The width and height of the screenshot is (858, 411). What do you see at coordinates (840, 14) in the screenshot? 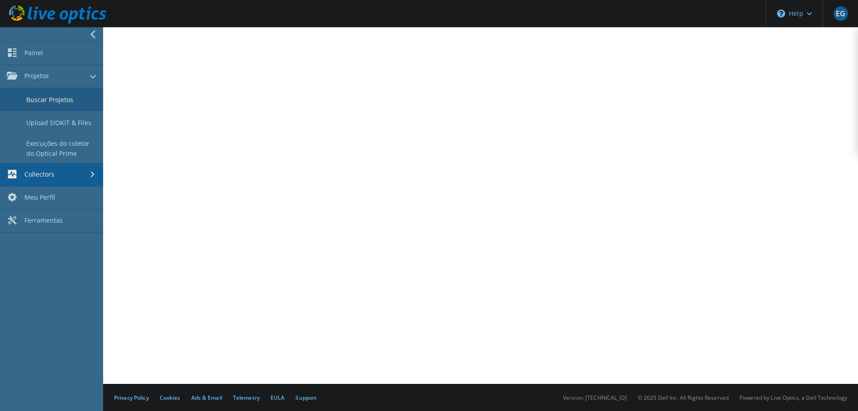
I see `span: EG` at bounding box center [840, 14].